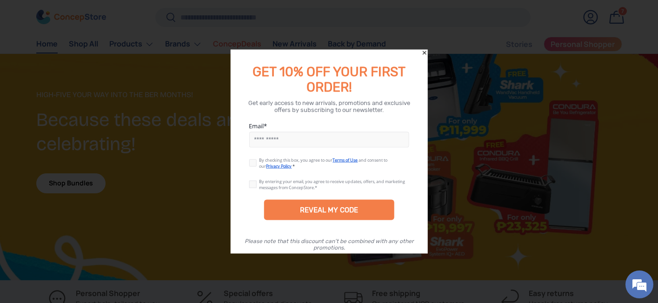  Describe the element at coordinates (329, 80) in the screenshot. I see `span: GET 10% OFF YOUR FIRST ORDER!` at that location.